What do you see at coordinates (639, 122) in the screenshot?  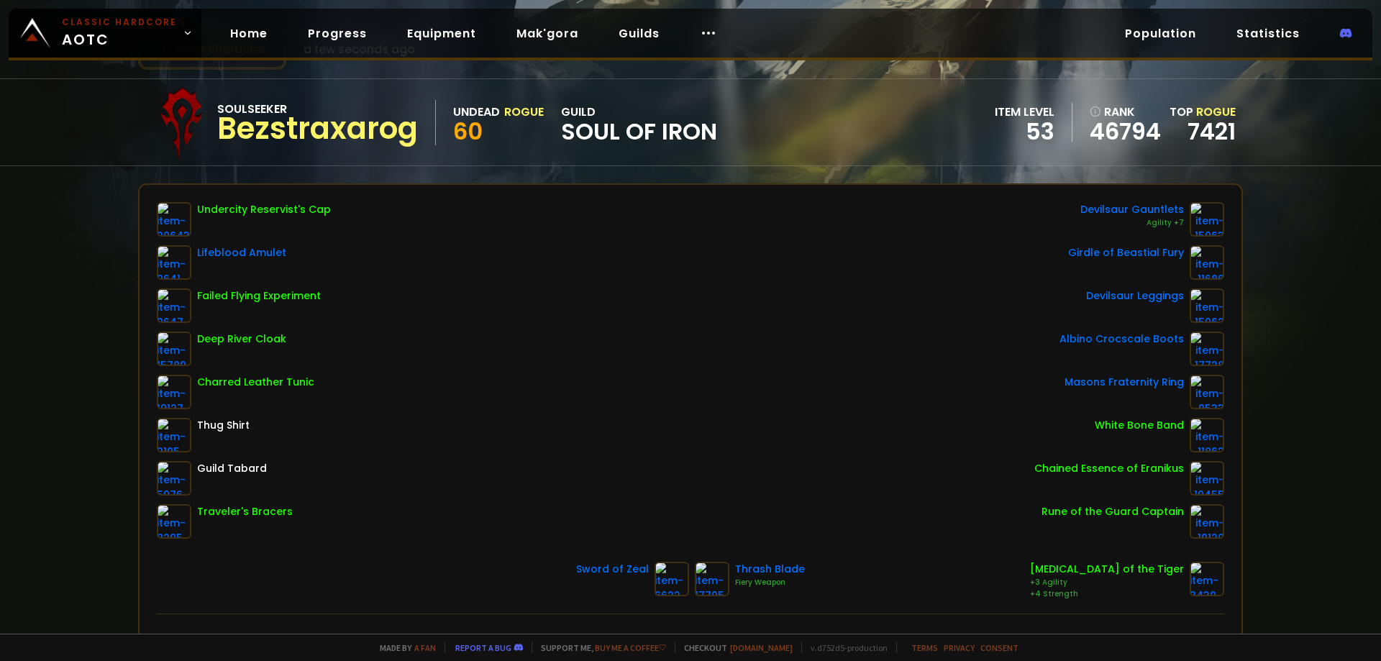 I see `div: guild` at bounding box center [639, 122].